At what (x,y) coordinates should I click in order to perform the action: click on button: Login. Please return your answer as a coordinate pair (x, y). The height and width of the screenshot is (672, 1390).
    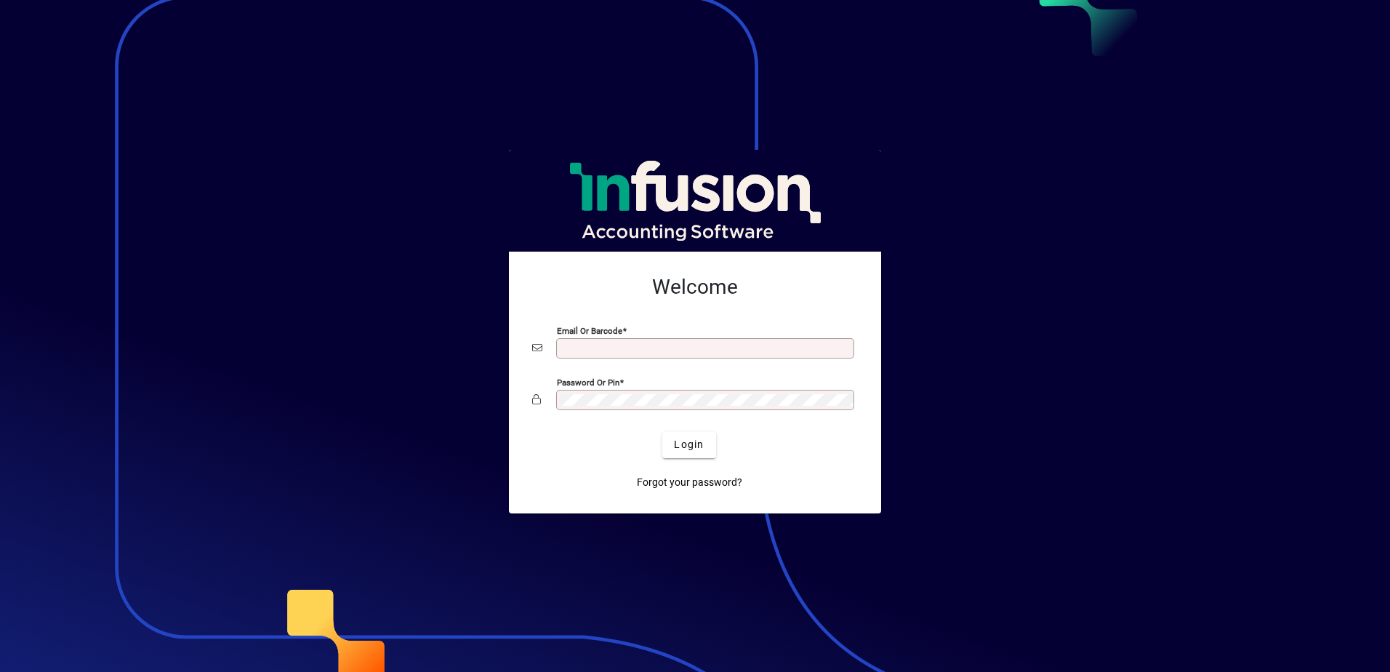
    Looking at the image, I should click on (689, 445).